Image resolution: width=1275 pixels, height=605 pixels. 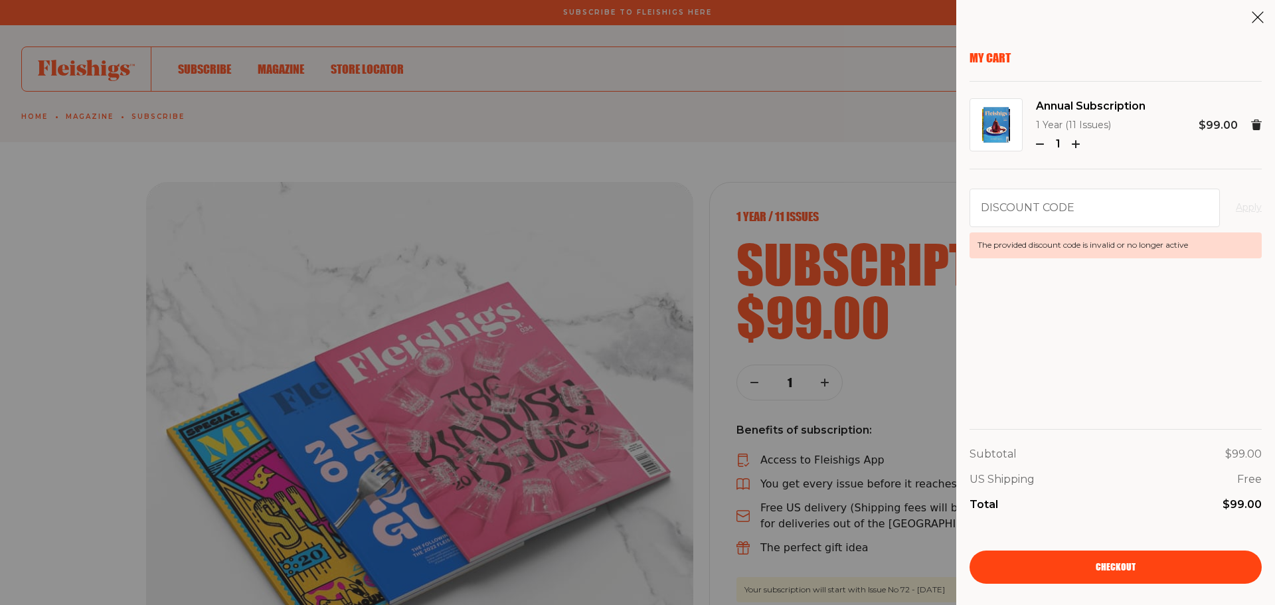 What do you see at coordinates (1002, 479) in the screenshot?
I see `p: US Shipping` at bounding box center [1002, 479].